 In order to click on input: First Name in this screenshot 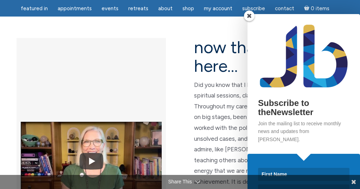, I will do `click(304, 174)`.